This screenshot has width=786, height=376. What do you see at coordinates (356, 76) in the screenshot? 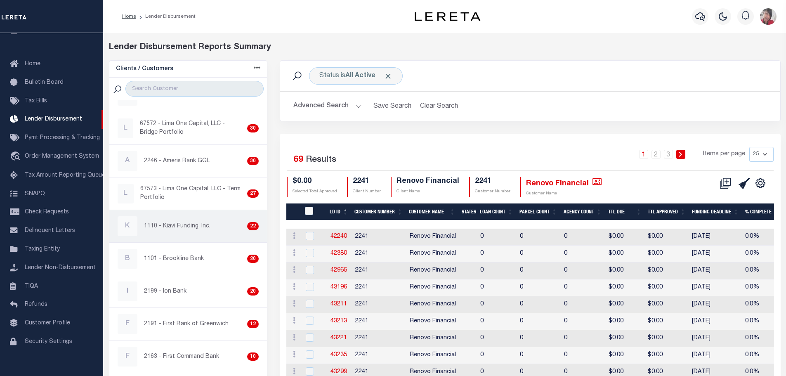
I see `div: Status is` at bounding box center [356, 76].